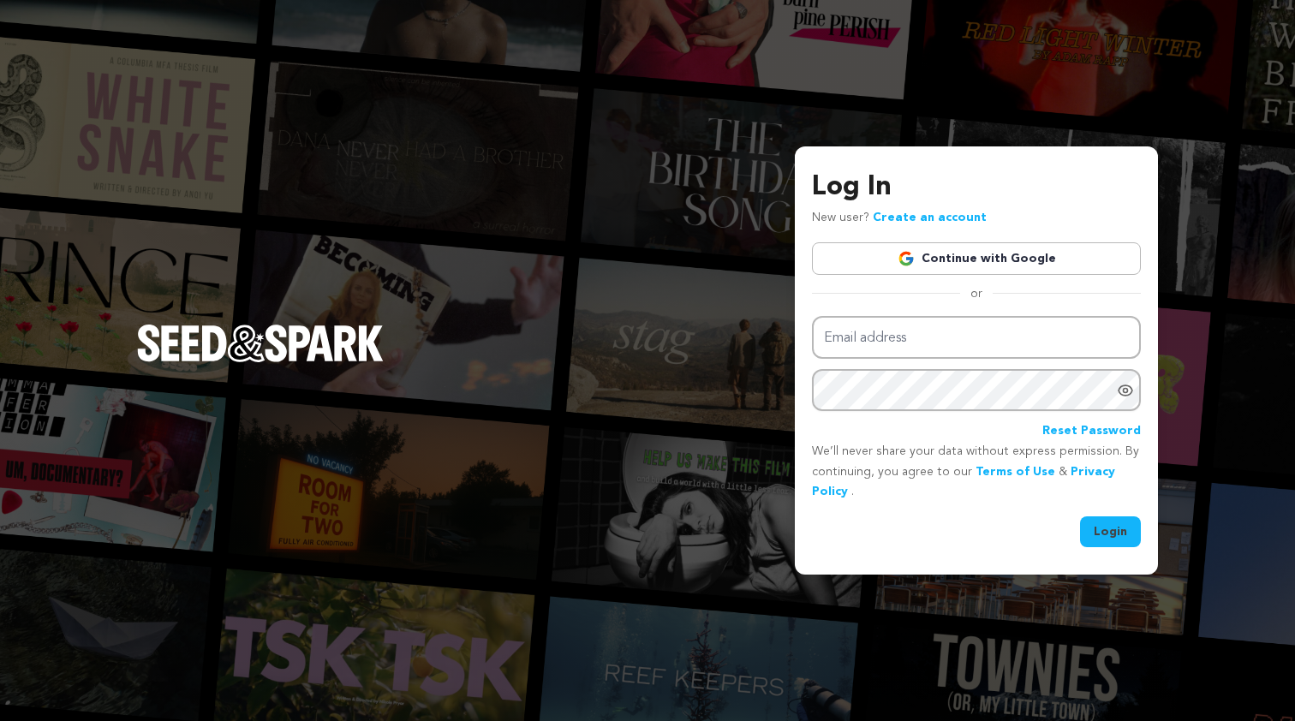 Image resolution: width=1295 pixels, height=721 pixels. What do you see at coordinates (977, 338) in the screenshot?
I see `input: Email address` at bounding box center [977, 338].